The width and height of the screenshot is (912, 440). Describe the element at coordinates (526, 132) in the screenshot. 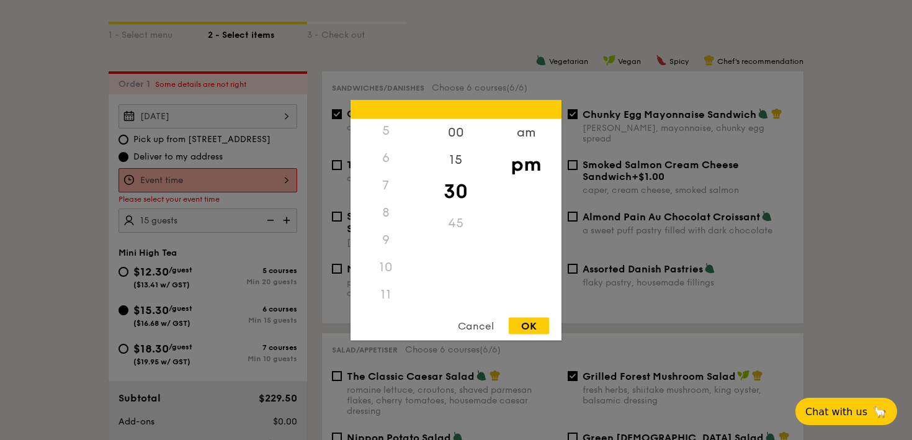

I see `div: am` at that location.